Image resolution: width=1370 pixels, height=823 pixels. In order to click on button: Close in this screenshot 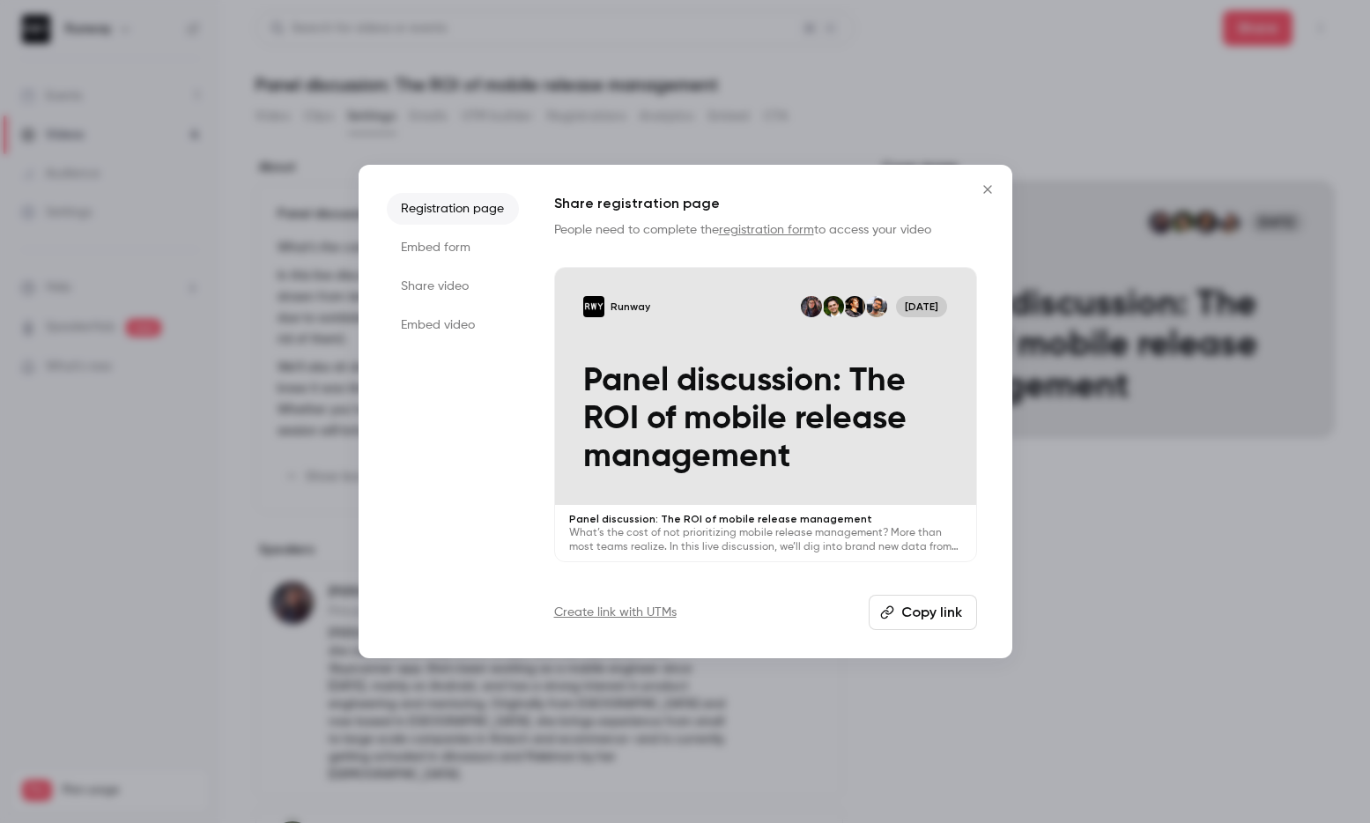, I will do `click(987, 189)`.